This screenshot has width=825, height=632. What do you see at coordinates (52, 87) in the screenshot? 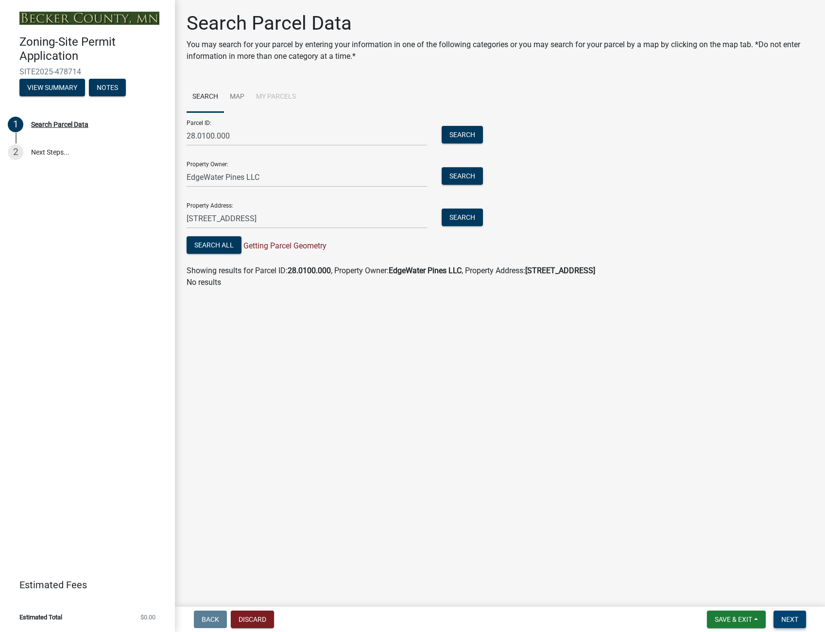
I see `button: View Summary` at bounding box center [52, 87].